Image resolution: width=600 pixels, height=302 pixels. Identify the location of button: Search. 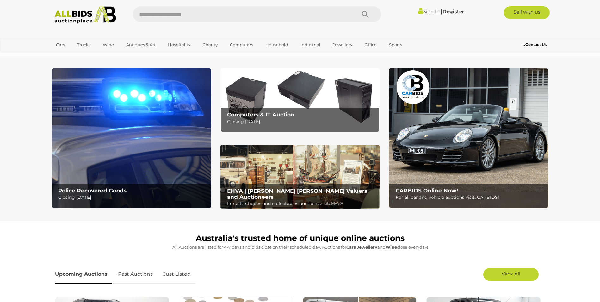
(365, 14).